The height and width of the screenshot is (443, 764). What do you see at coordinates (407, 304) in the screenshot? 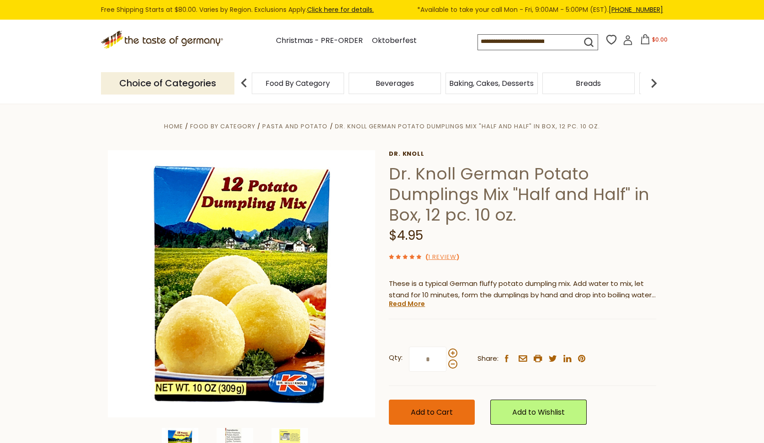
I see `a: Read More` at bounding box center [407, 304].